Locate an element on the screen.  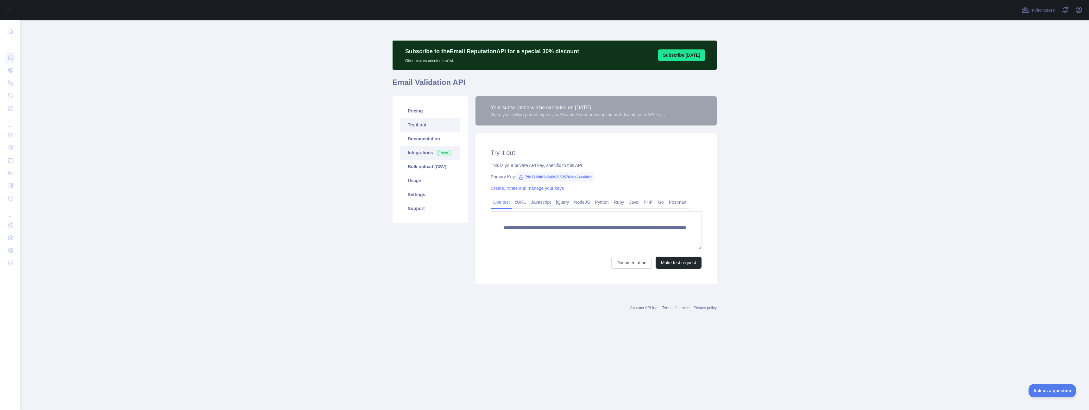
a: Python is located at coordinates (602, 202).